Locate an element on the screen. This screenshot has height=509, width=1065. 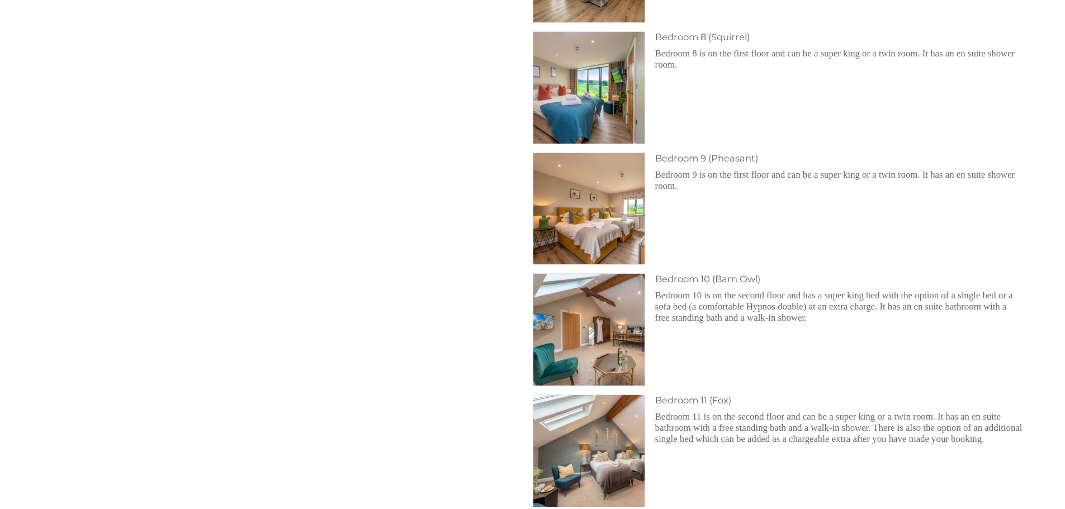
h3: Bedroom 8 (Squirrel) is located at coordinates (839, 37).